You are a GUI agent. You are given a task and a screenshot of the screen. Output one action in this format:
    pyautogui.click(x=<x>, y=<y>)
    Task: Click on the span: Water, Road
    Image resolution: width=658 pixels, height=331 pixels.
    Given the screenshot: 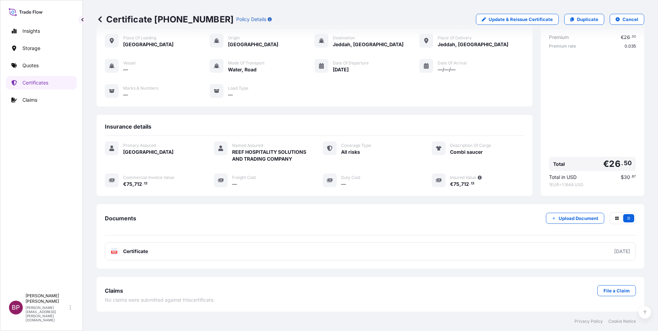 What is the action you would take?
    pyautogui.click(x=242, y=70)
    